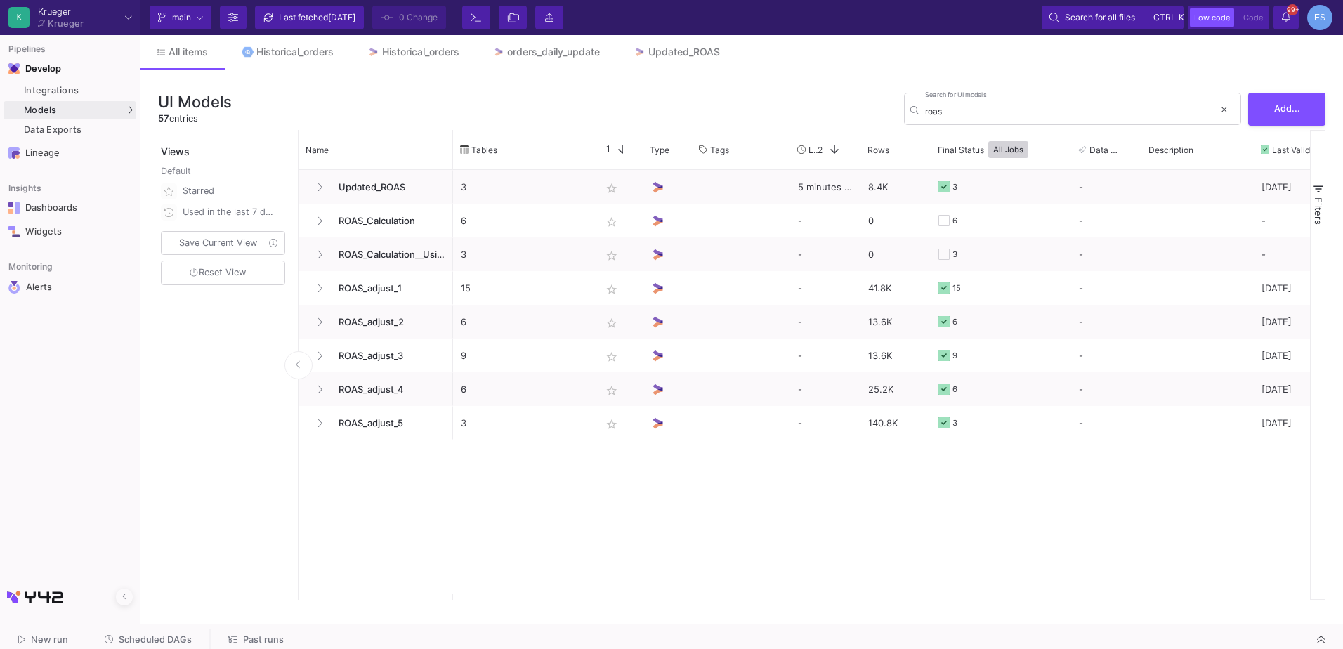 Image resolution: width=1343 pixels, height=649 pixels. What do you see at coordinates (72, 287) in the screenshot?
I see `div: Alerts` at bounding box center [72, 287].